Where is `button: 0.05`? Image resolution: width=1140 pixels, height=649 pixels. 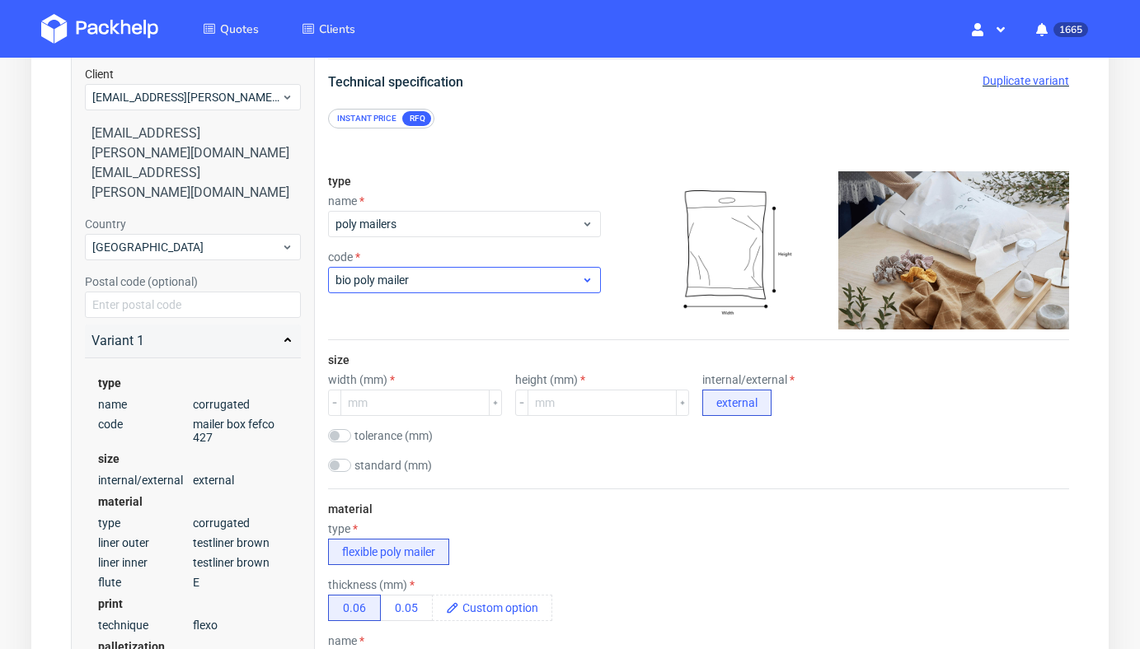 button: 0.05 is located at coordinates (355, 602).